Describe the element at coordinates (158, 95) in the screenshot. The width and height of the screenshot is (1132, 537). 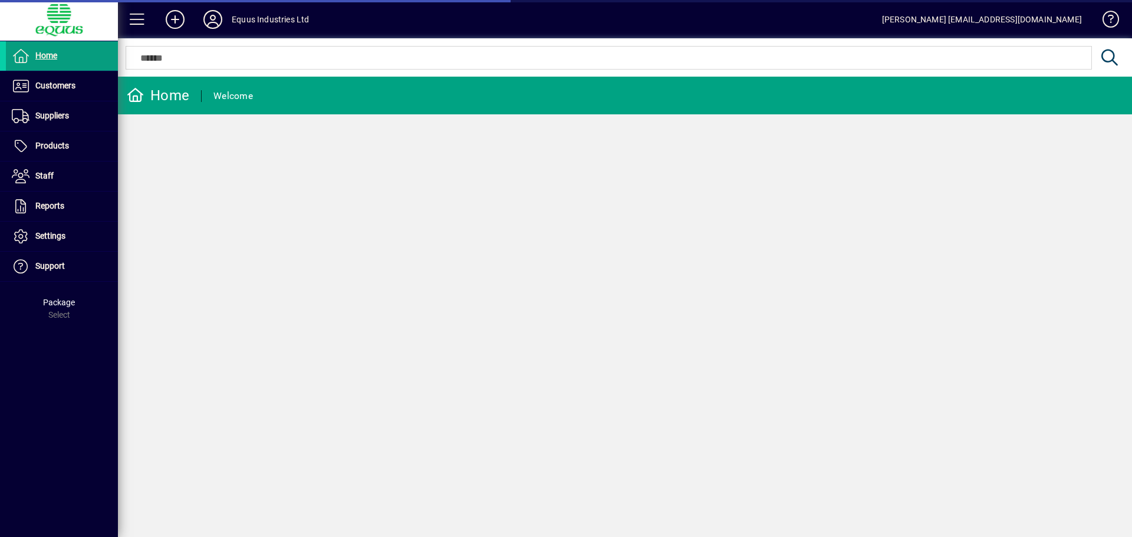
I see `div: Home` at that location.